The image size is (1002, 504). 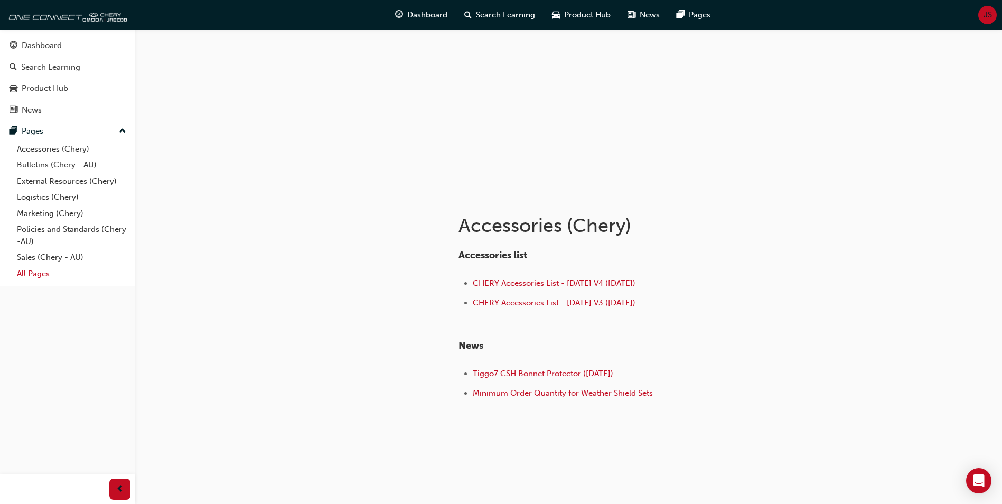 I want to click on a: External Resources (Chery), so click(x=71, y=181).